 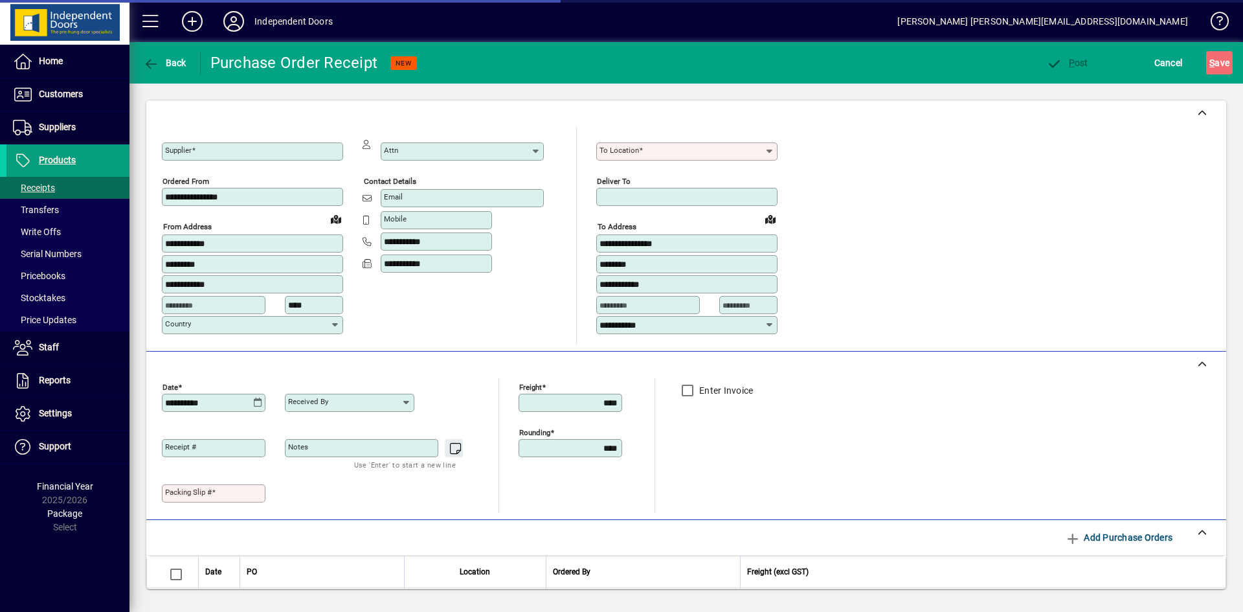 I want to click on a: Staff, so click(x=68, y=348).